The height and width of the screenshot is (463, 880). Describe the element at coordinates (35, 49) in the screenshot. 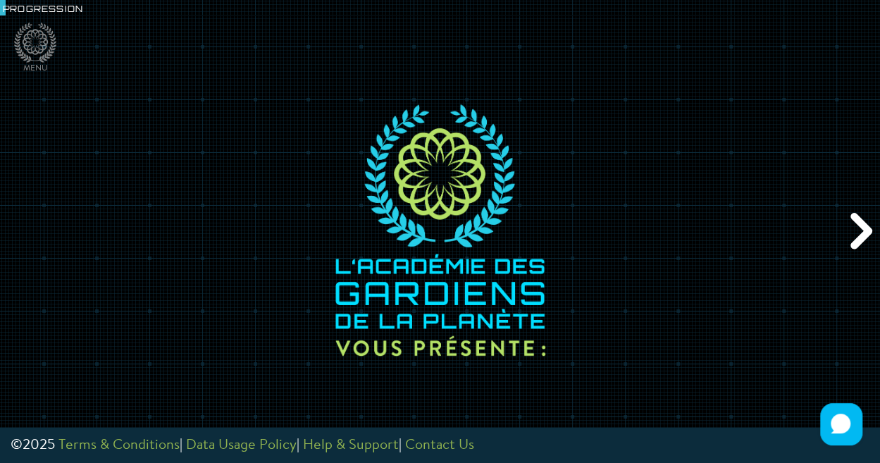

I see `a: Menu` at that location.